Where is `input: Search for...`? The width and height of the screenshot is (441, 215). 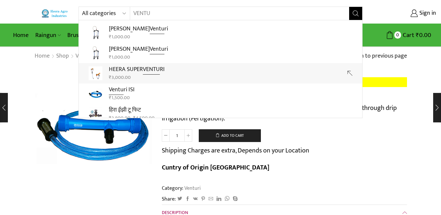 input: Search for... is located at coordinates (236, 13).